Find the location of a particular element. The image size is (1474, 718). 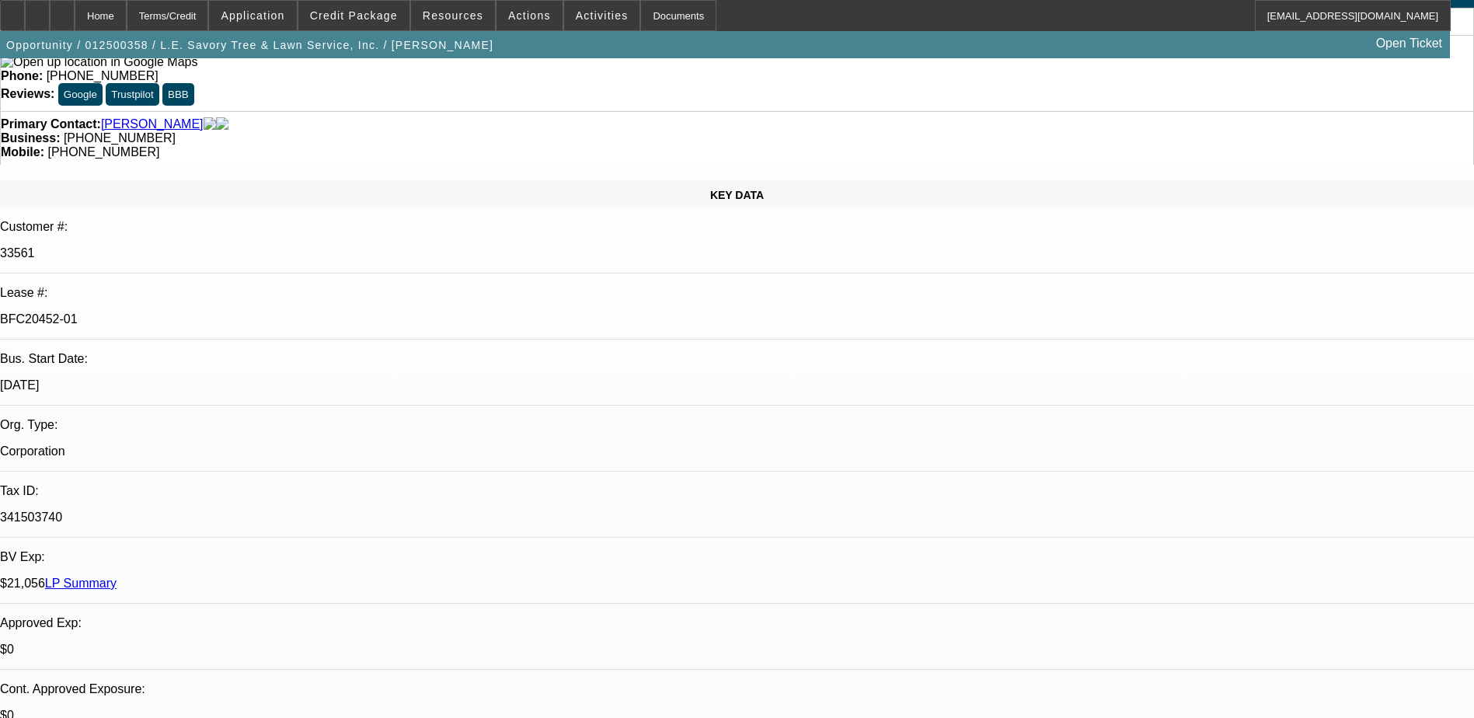

strong: Reviews: is located at coordinates (27, 93).